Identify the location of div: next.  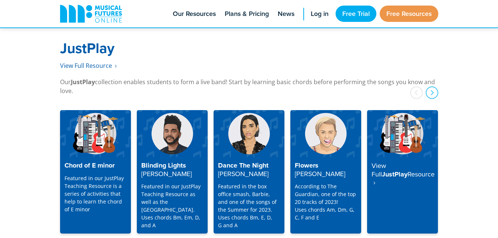
(432, 93).